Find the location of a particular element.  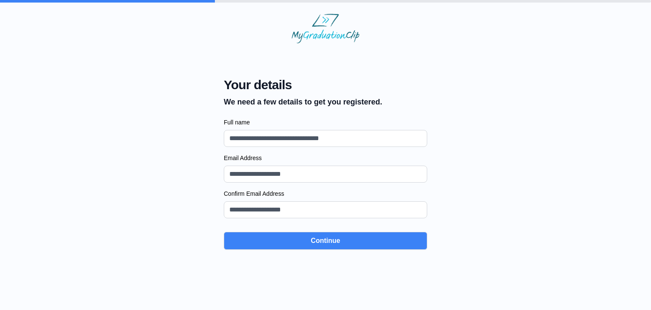

label: Full name is located at coordinates (326, 122).